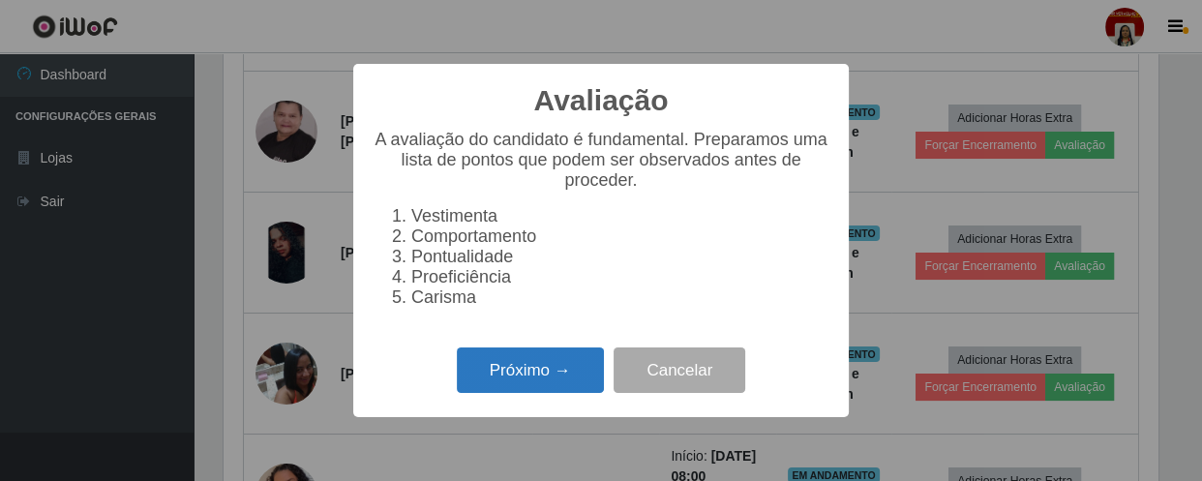 This screenshot has height=481, width=1202. Describe the element at coordinates (601, 101) in the screenshot. I see `h2: Avaliação` at that location.